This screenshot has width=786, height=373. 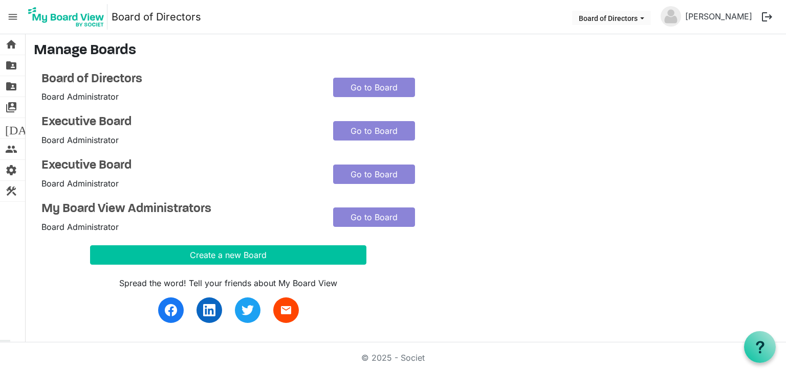 What do you see at coordinates (248, 311) in the screenshot?
I see `img: twitter.svg` at bounding box center [248, 311].